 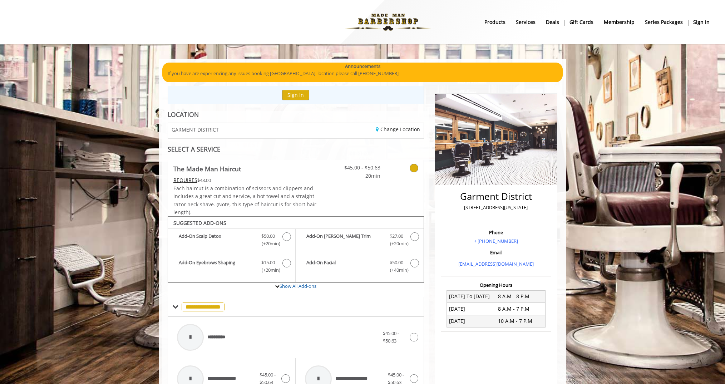 I want to click on label: Add-On Eyebrows Shaping, so click(x=232, y=267).